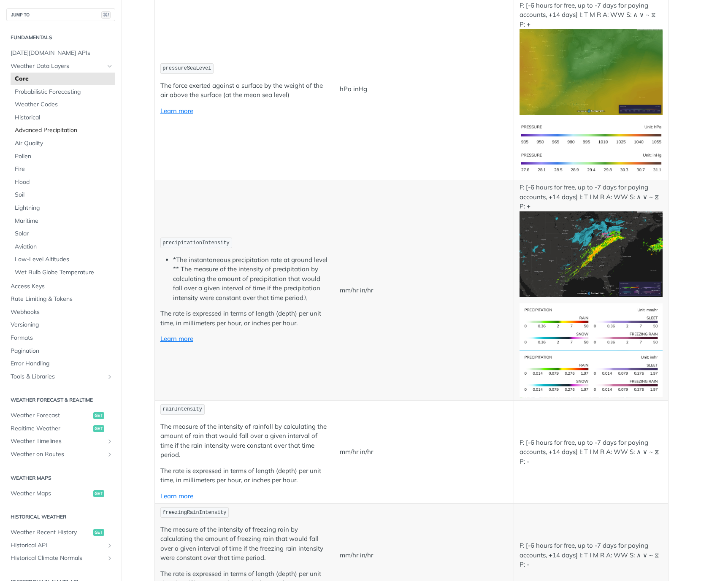  What do you see at coordinates (63, 156) in the screenshot?
I see `a: Pollen` at bounding box center [63, 156].